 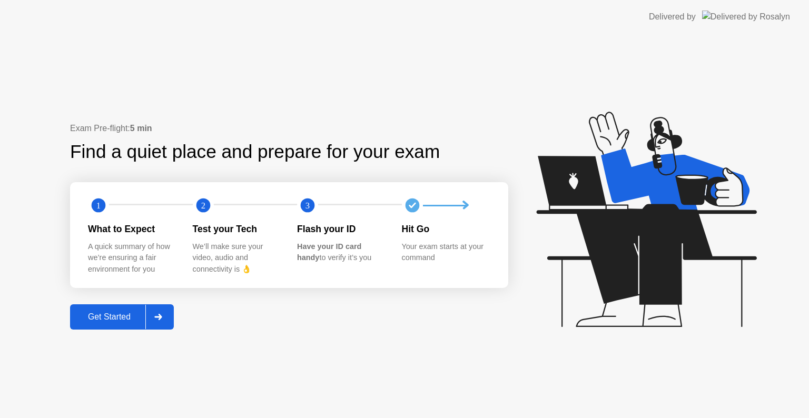 I want to click on div: Your exam starts at your command, so click(x=445, y=252).